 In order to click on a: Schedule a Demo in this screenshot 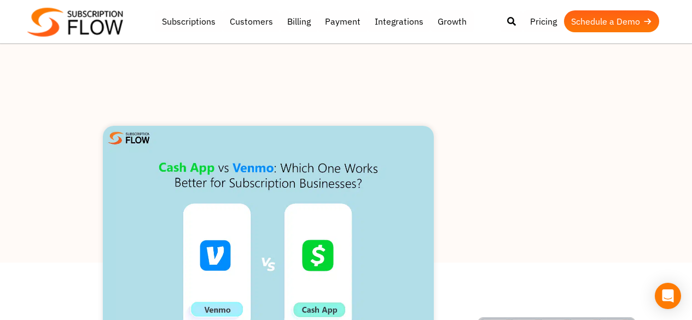, I will do `click(611, 21)`.